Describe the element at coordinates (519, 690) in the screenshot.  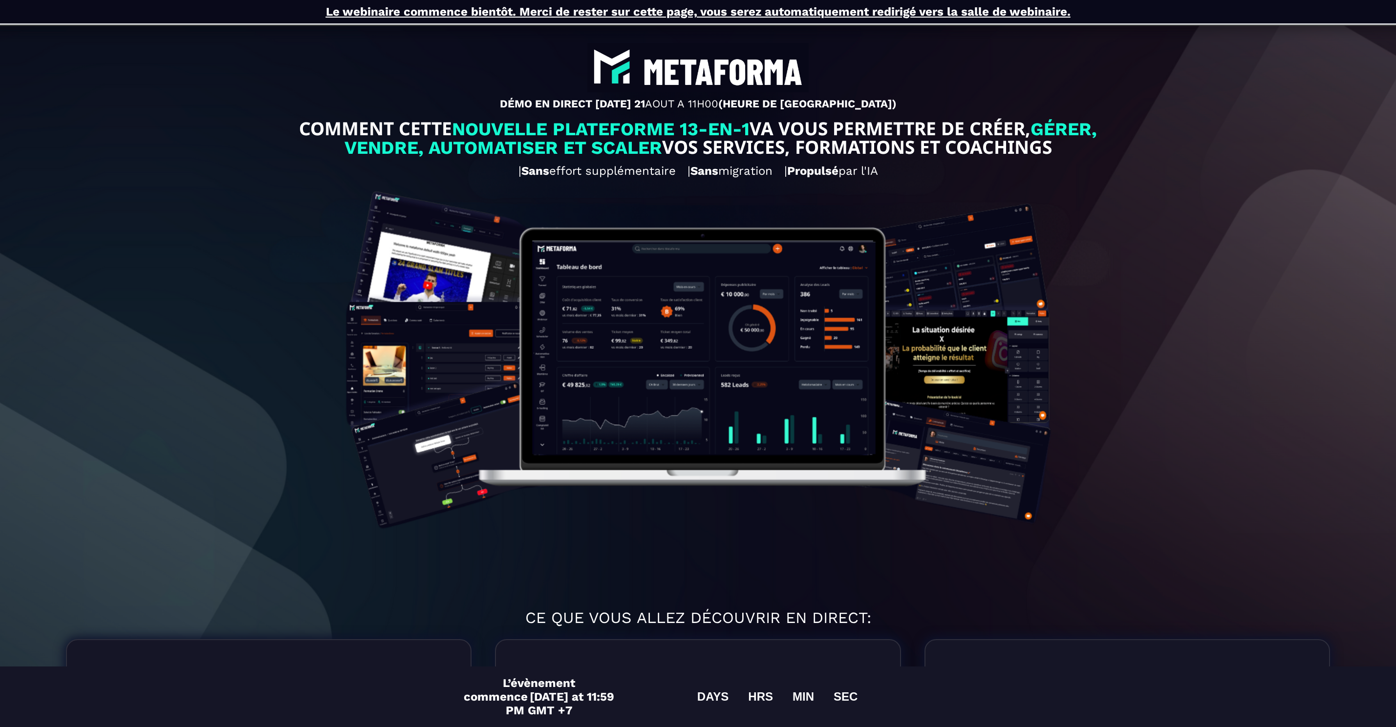
I see `span: L’évènement commence` at that location.